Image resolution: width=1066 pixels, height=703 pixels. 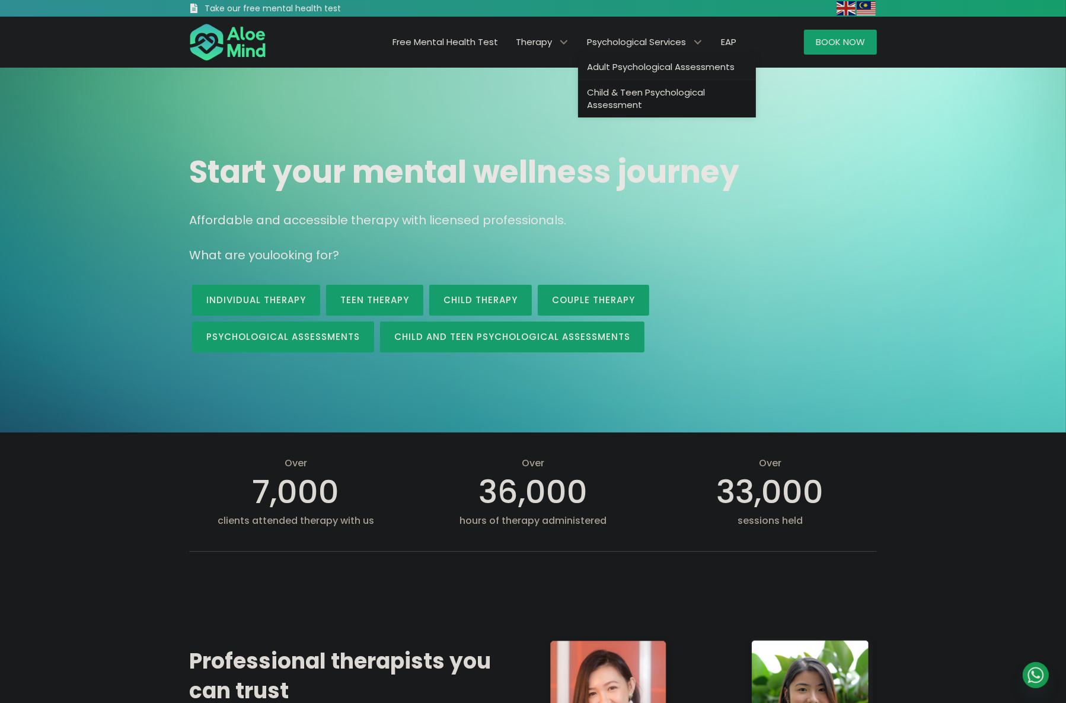 I want to click on span: clients attended therapy with us, so click(x=296, y=520).